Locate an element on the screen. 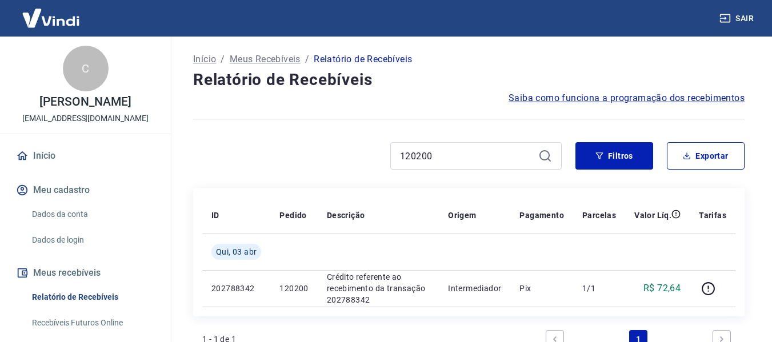 The width and height of the screenshot is (772, 342). p: R$ 72,64 is located at coordinates (662, 289).